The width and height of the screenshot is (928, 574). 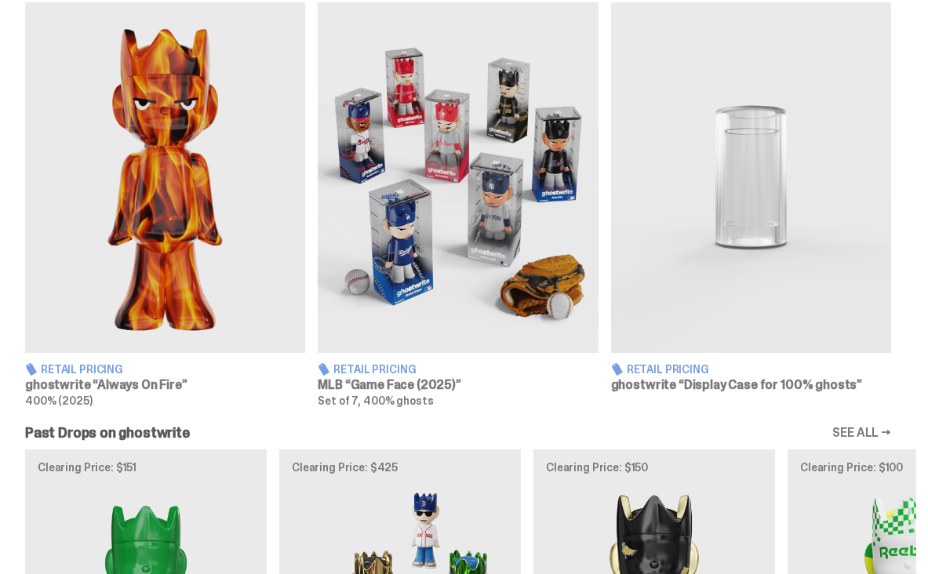 I want to click on img: Display Case for 100% ghosts, so click(x=751, y=177).